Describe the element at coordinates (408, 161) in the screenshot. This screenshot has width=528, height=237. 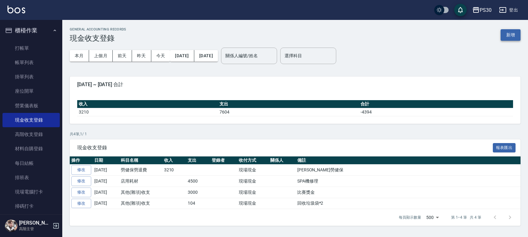
I see `th: 備註` at that location.